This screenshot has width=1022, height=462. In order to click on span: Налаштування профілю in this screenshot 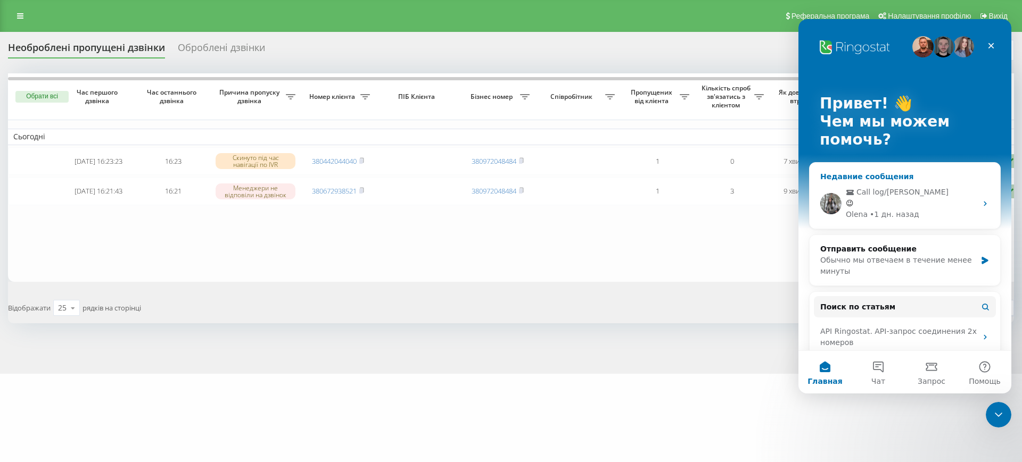, I will do `click(929, 16)`.